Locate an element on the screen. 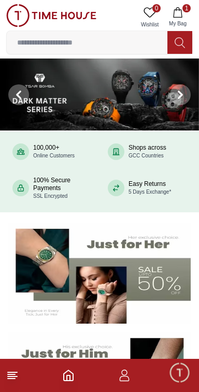  span: My Bag is located at coordinates (177, 23).